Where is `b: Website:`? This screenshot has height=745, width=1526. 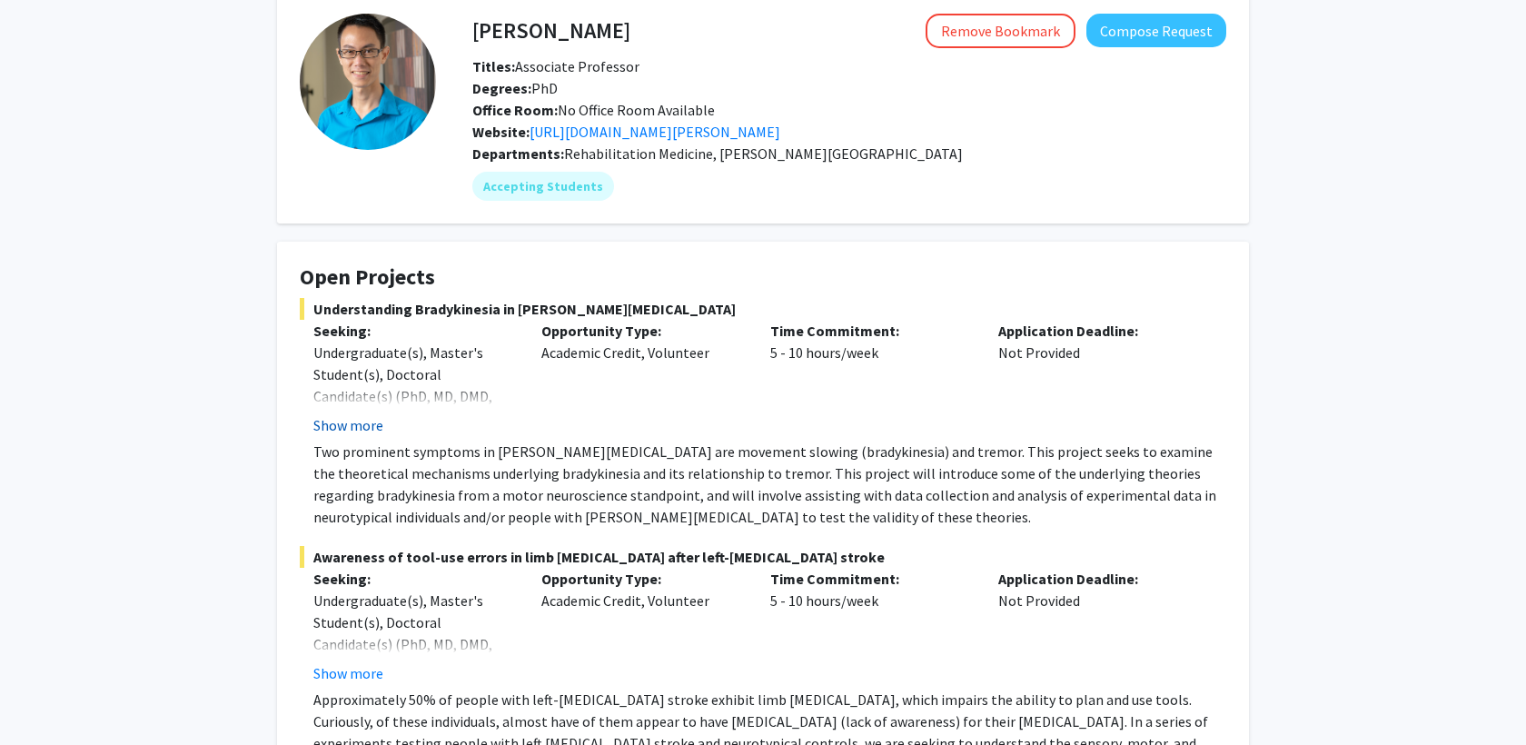
b: Website: is located at coordinates (501, 132).